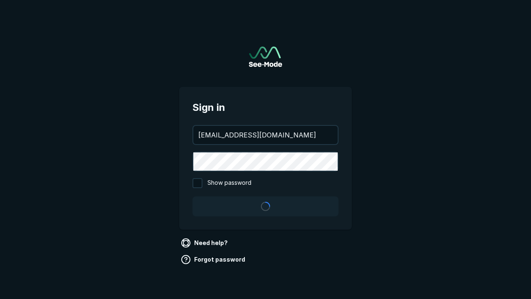  I want to click on input: your@email.com, so click(266, 135).